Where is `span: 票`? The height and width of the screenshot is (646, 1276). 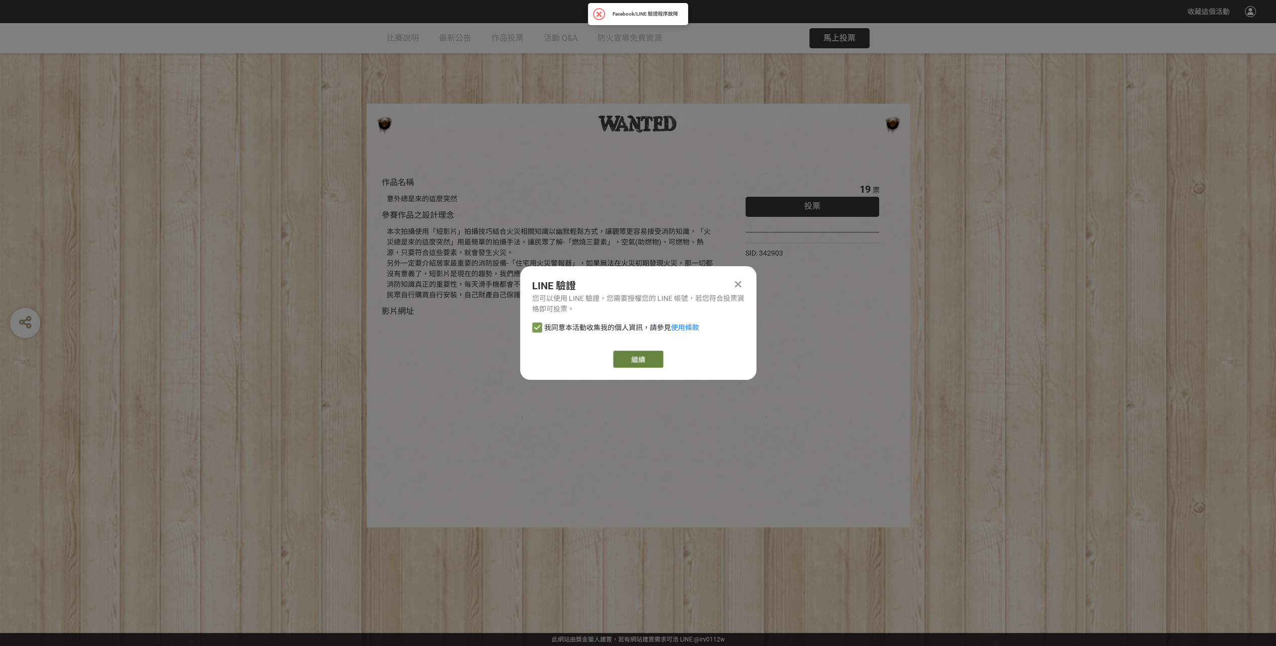 span: 票 is located at coordinates (876, 190).